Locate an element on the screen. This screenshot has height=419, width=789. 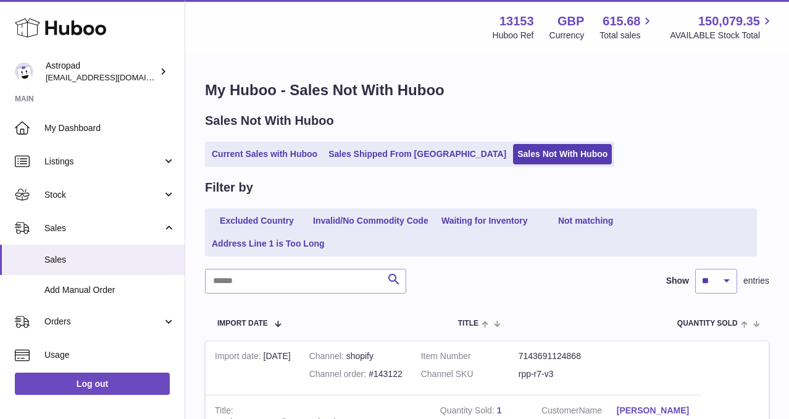
span: Add Manual Order is located at coordinates (110, 290).